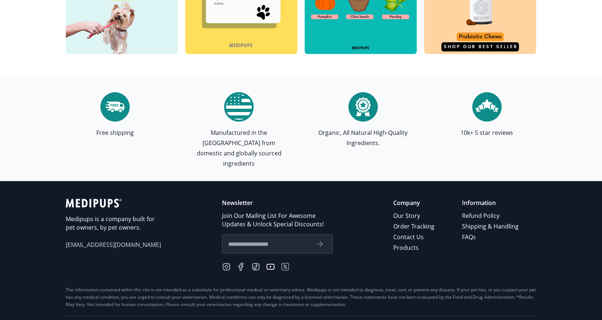 This screenshot has height=320, width=602. I want to click on a: Contact Us, so click(414, 237).